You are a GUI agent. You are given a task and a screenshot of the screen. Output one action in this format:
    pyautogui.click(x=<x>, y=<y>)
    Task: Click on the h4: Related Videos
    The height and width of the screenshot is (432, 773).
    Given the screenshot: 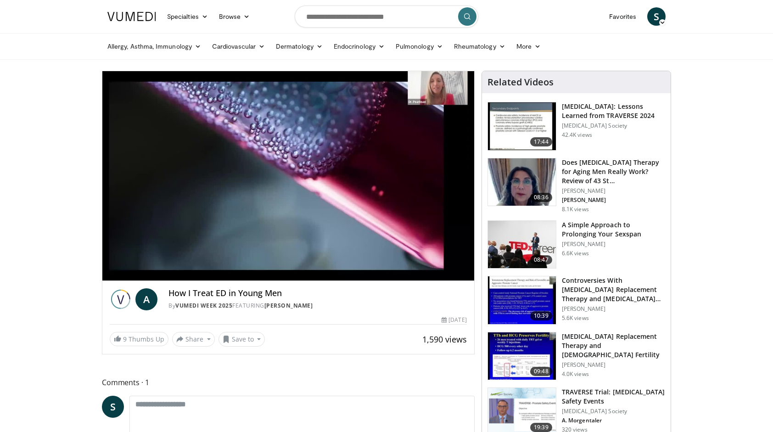 What is the action you would take?
    pyautogui.click(x=521, y=82)
    